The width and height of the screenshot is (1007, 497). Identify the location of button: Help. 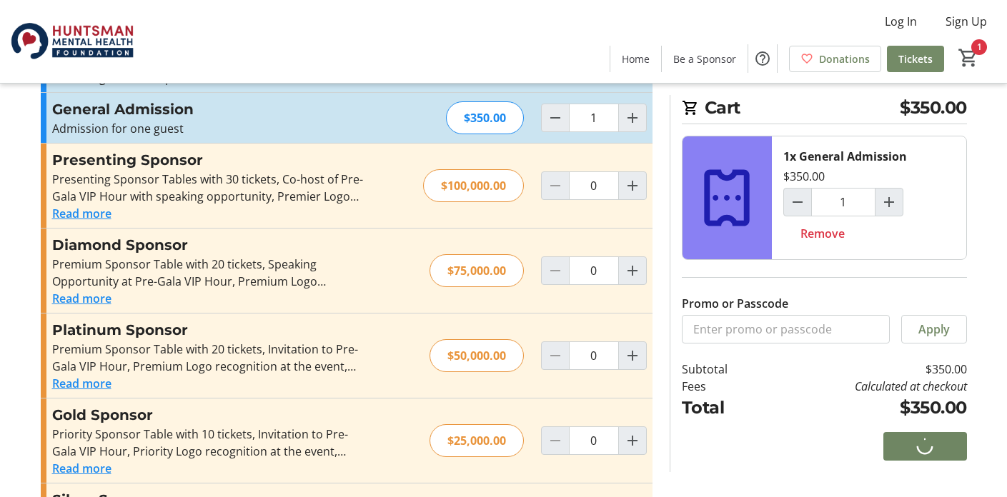
(763, 59).